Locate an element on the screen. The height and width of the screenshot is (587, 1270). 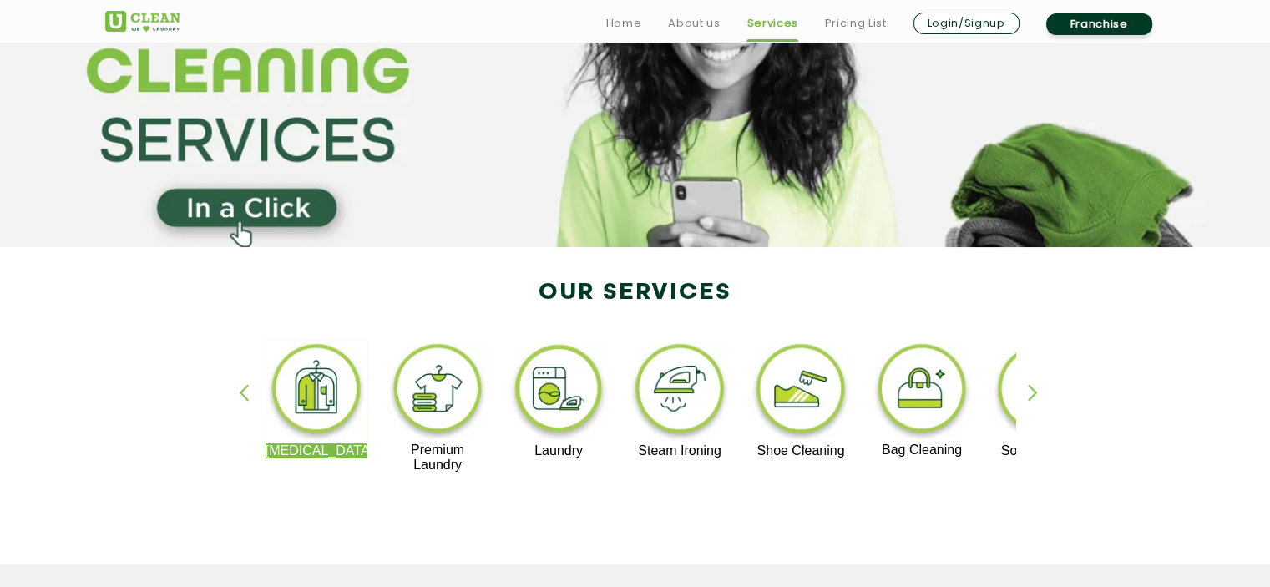
p: Laundry is located at coordinates (558, 451).